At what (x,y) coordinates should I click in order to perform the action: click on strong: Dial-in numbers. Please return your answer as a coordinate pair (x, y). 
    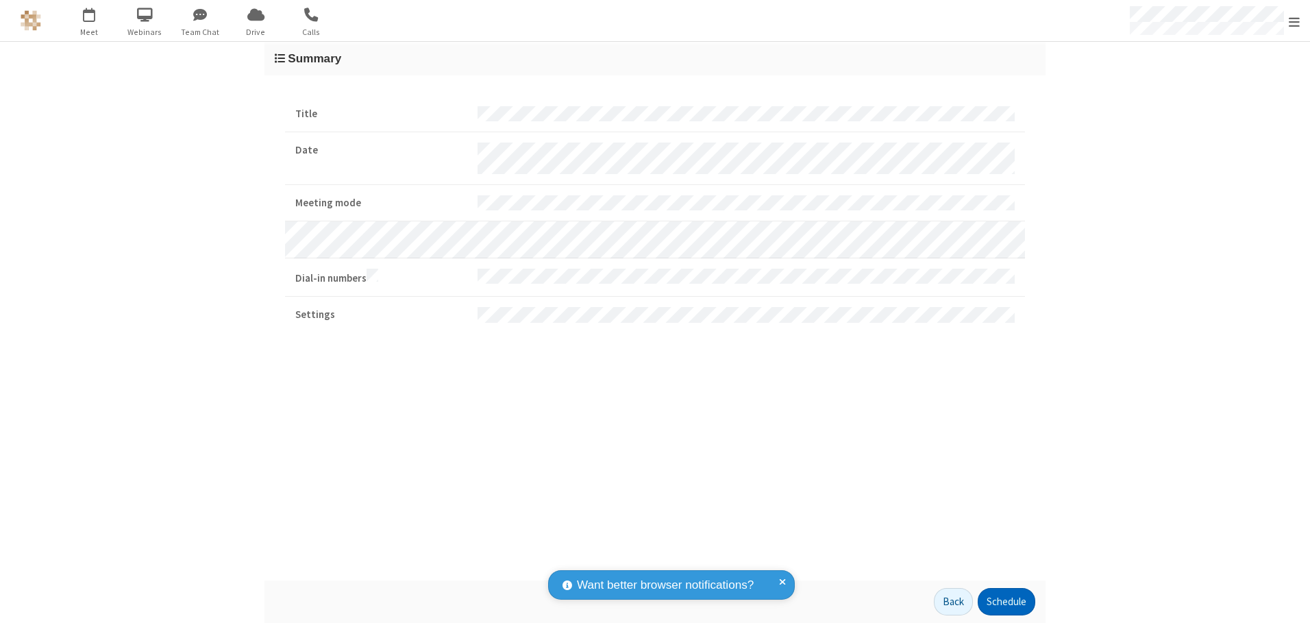
    Looking at the image, I should click on (381, 277).